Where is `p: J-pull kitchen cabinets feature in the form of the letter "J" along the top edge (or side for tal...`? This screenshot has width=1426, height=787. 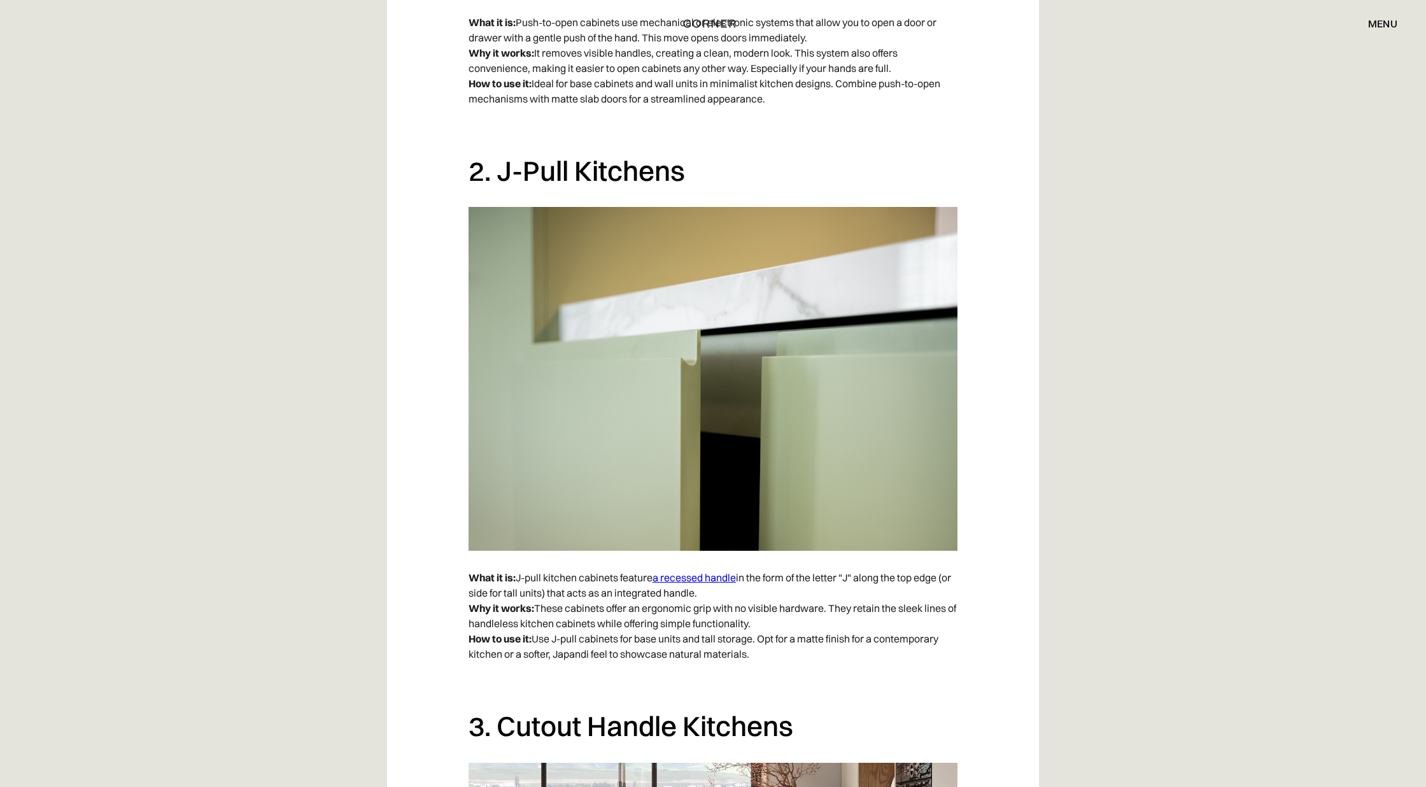 p: J-pull kitchen cabinets feature in the form of the letter "J" along the top edge (or side for tal... is located at coordinates (713, 616).